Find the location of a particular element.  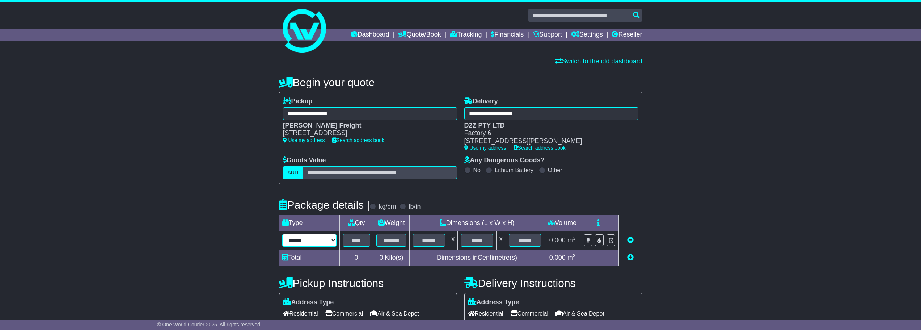

label: Delivery is located at coordinates (481, 101).